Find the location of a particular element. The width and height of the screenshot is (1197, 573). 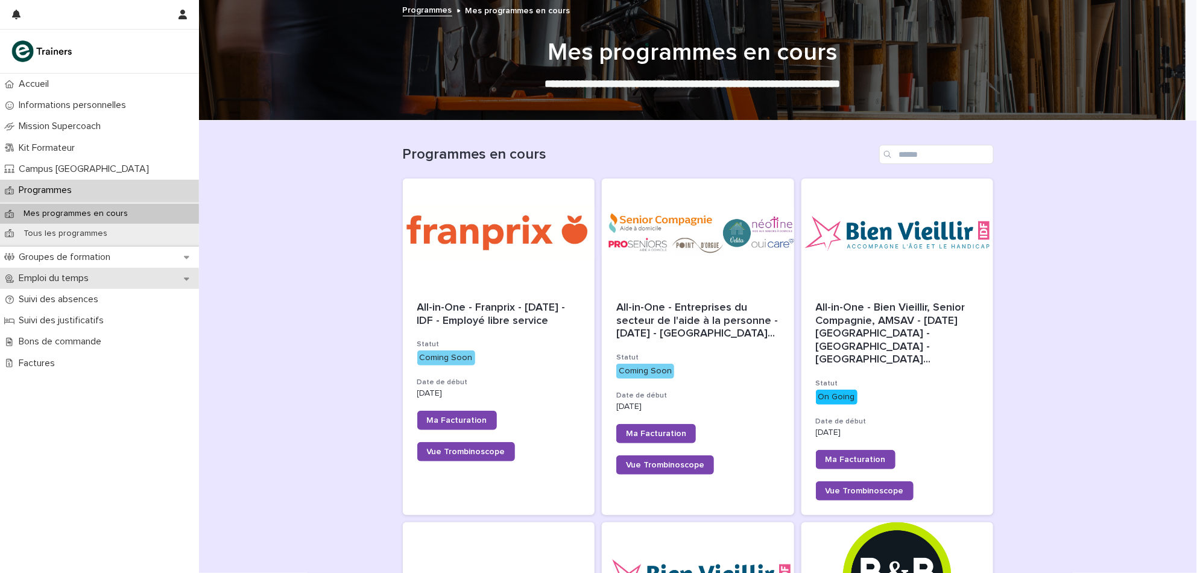

p: Factures is located at coordinates (39, 363).